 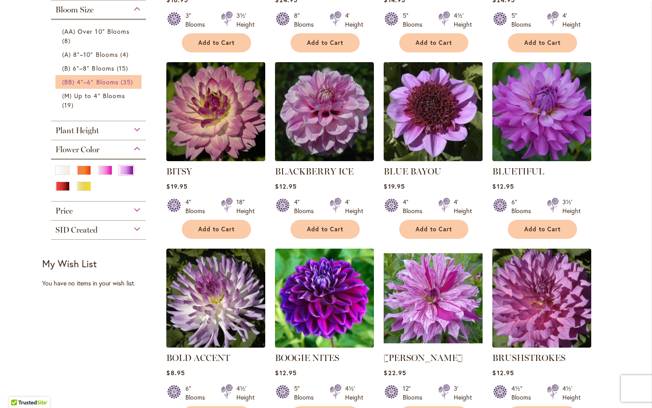 I want to click on div: 12" Blooms, so click(x=415, y=393).